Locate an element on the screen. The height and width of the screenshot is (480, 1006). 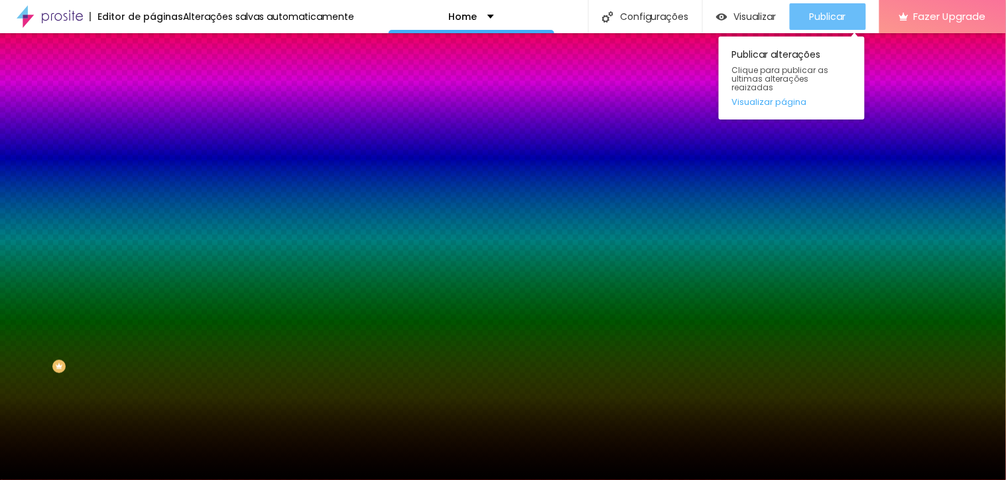
img: Icone is located at coordinates (608, 17).